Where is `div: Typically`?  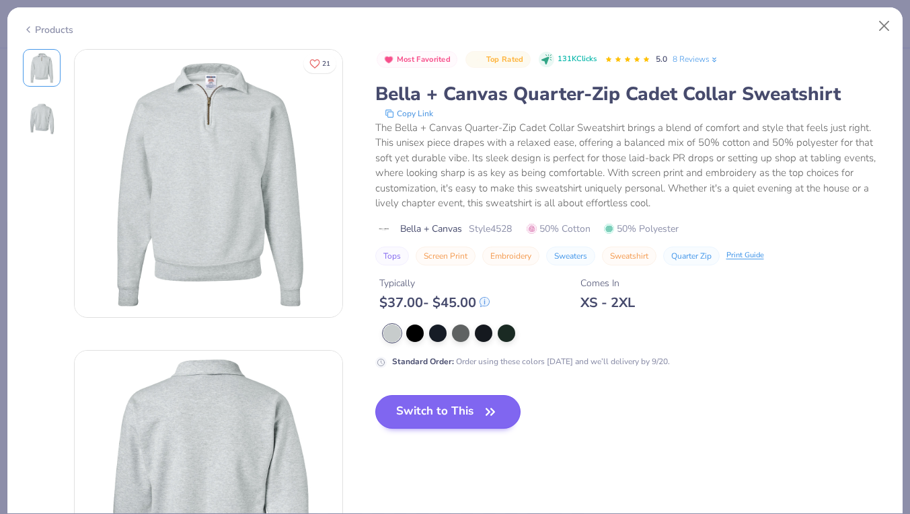
div: Typically is located at coordinates (434, 283).